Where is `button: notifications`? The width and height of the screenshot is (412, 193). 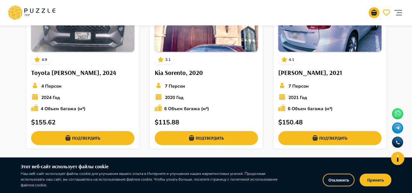
button: notifications is located at coordinates (373, 13).